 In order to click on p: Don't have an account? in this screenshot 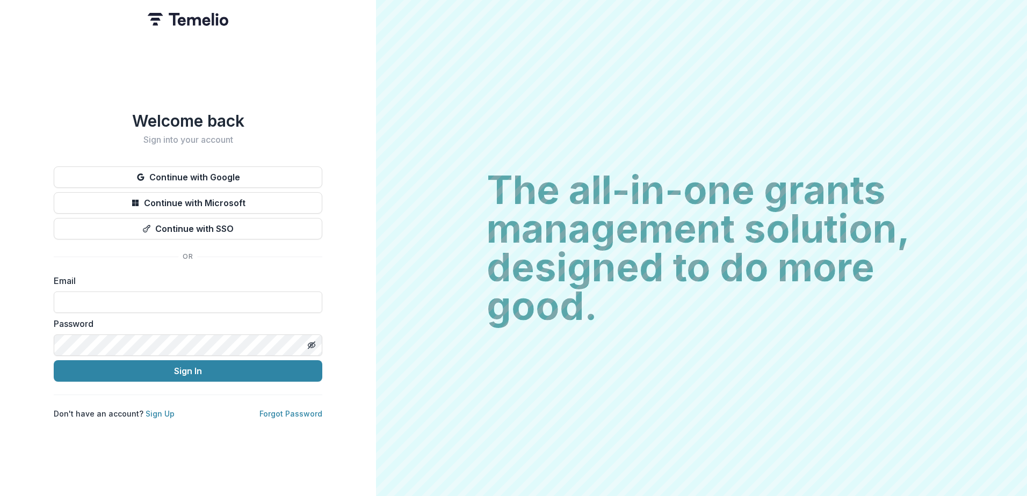, I will do `click(114, 414)`.